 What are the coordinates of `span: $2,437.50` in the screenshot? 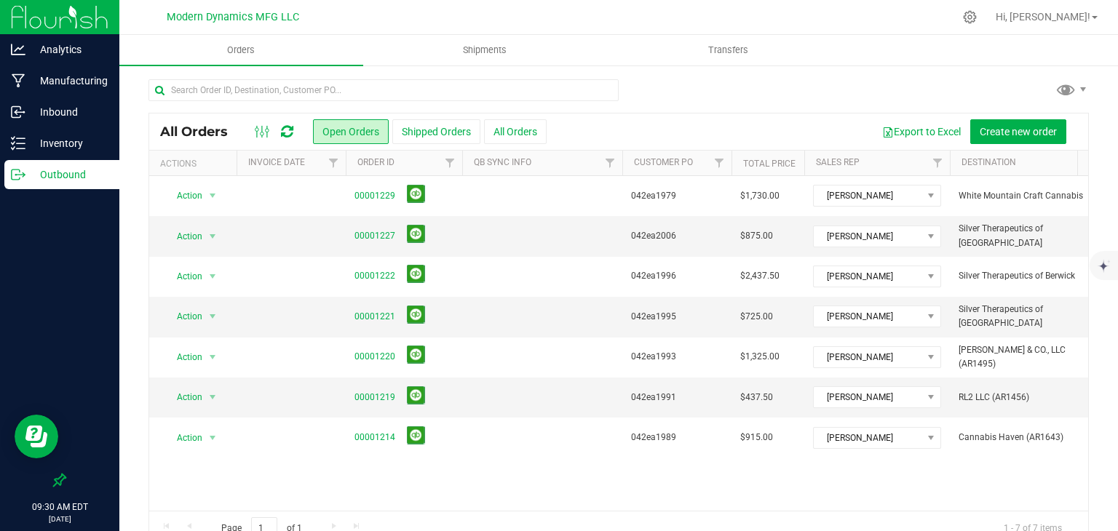 It's located at (760, 276).